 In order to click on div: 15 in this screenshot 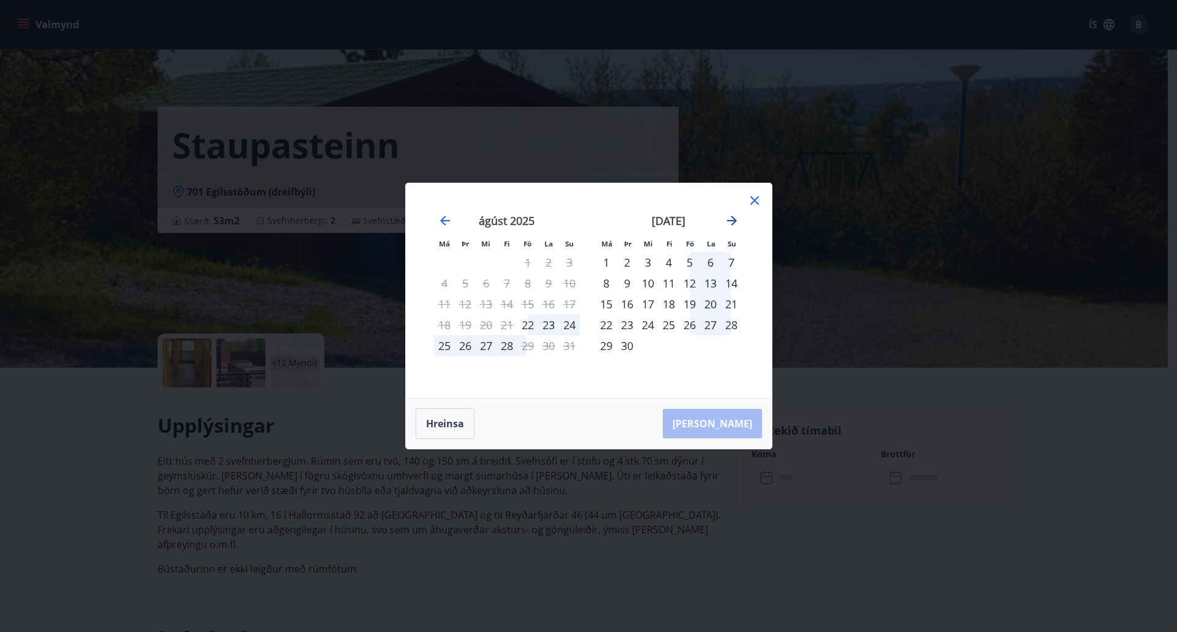, I will do `click(606, 304)`.